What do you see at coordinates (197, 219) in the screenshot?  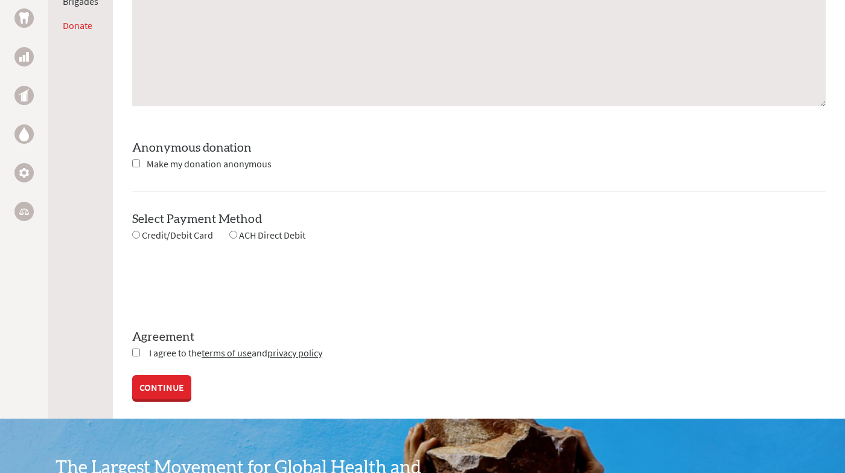 I see `label: Select Payment Method` at bounding box center [197, 219].